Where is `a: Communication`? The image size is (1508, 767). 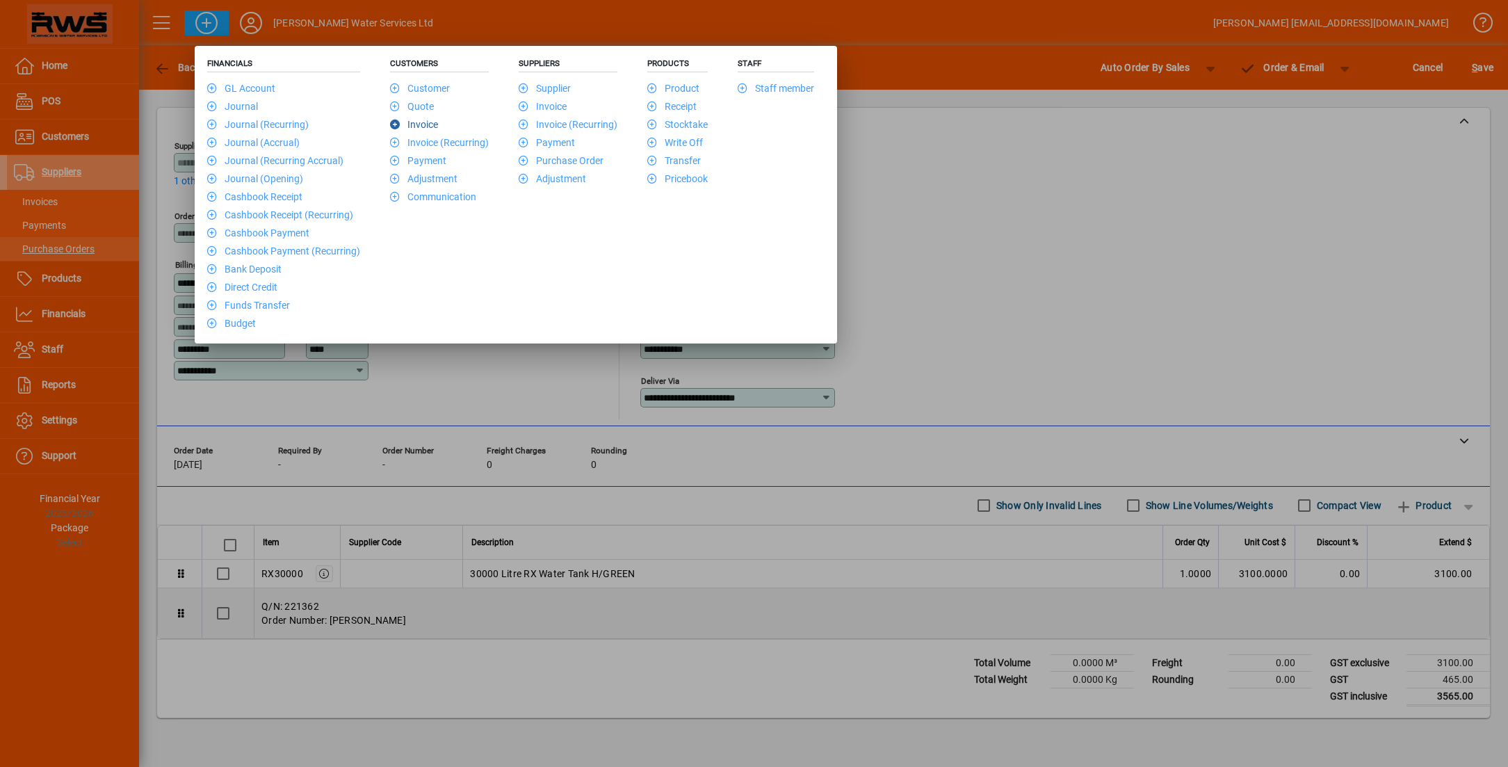
a: Communication is located at coordinates (433, 197).